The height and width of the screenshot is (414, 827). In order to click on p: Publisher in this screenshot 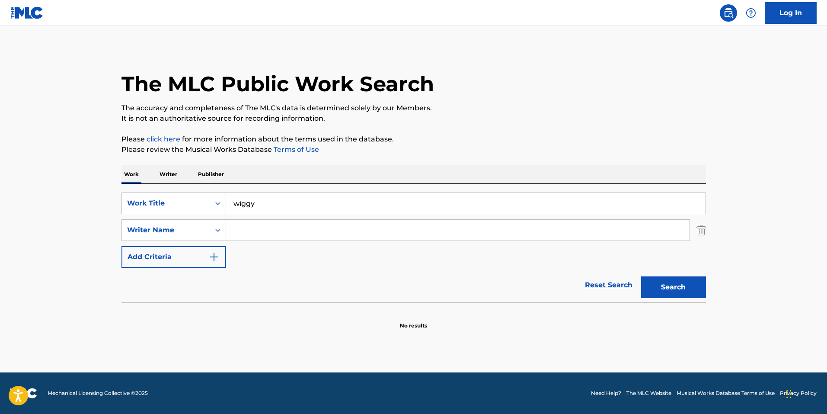, I will do `click(211, 174)`.